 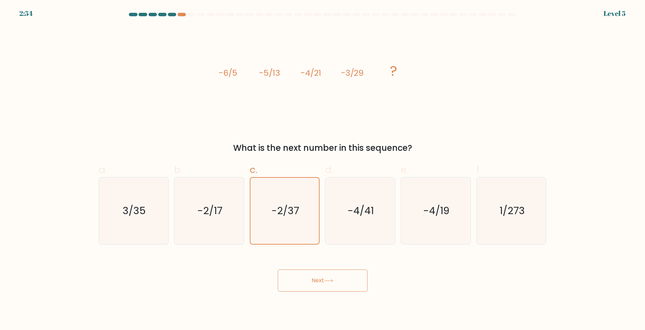 What do you see at coordinates (254, 169) in the screenshot?
I see `span: c.` at bounding box center [254, 169].